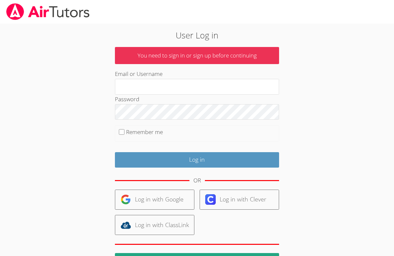  What do you see at coordinates (155, 199) in the screenshot?
I see `a: Log in with Google` at bounding box center [155, 199].